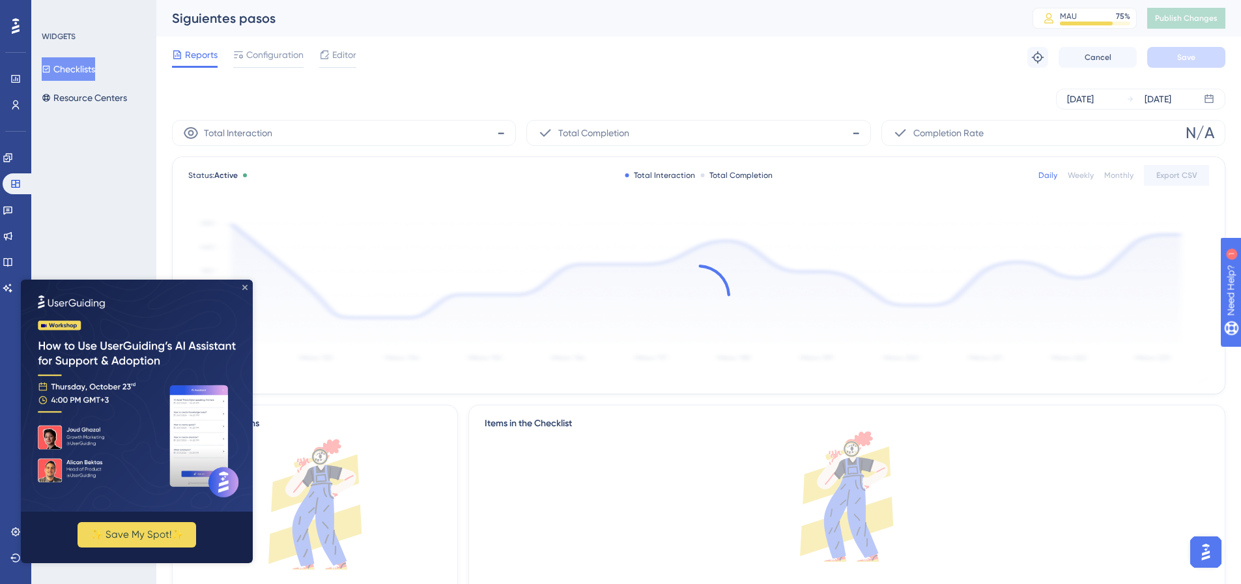 This screenshot has height=584, width=1241. I want to click on div: MAU, so click(1068, 16).